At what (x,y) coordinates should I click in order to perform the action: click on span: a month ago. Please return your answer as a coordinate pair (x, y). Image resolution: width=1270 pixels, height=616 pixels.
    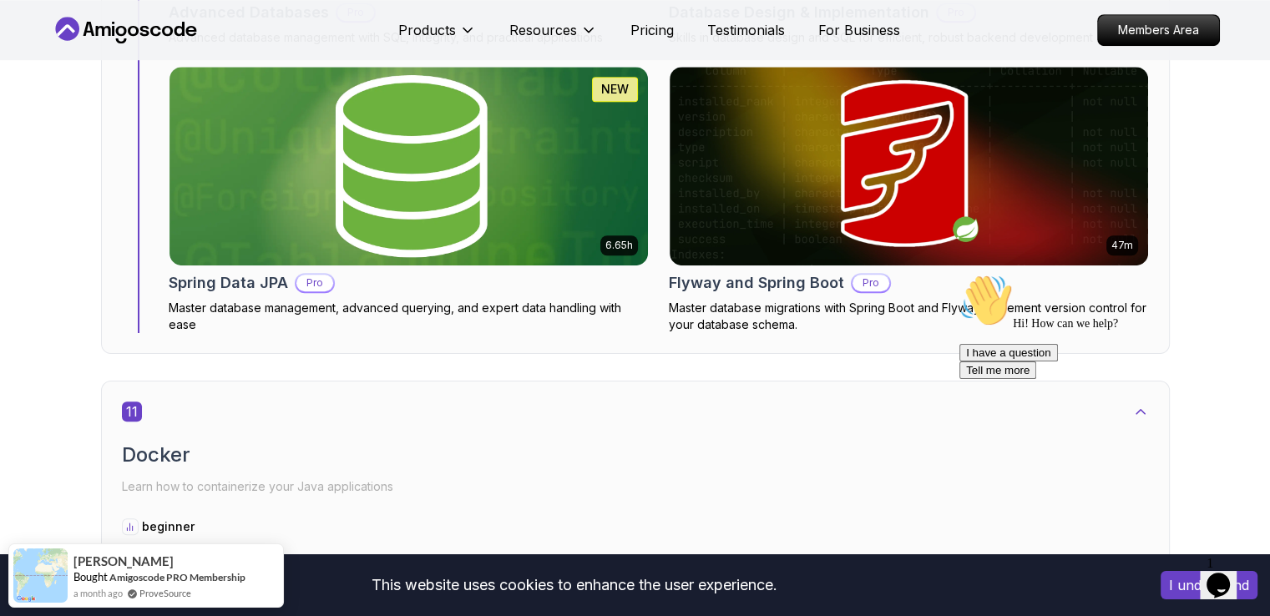
    Looking at the image, I should click on (98, 593).